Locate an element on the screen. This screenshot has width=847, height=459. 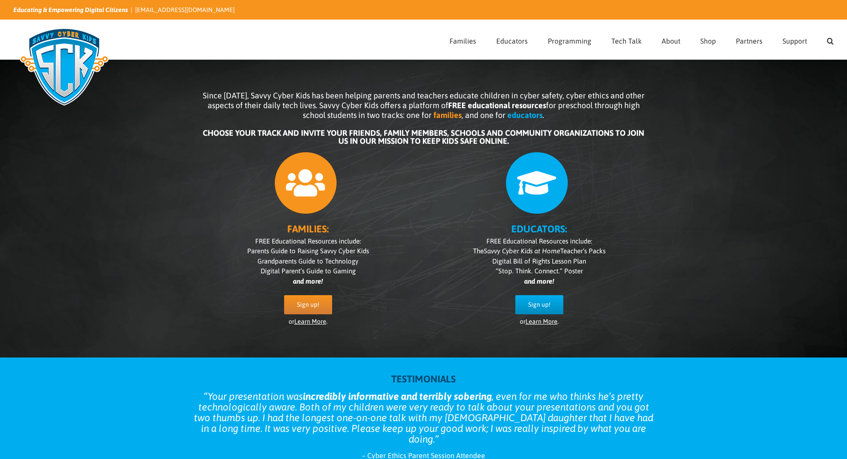
b: EDUCATORS: is located at coordinates (539, 229).